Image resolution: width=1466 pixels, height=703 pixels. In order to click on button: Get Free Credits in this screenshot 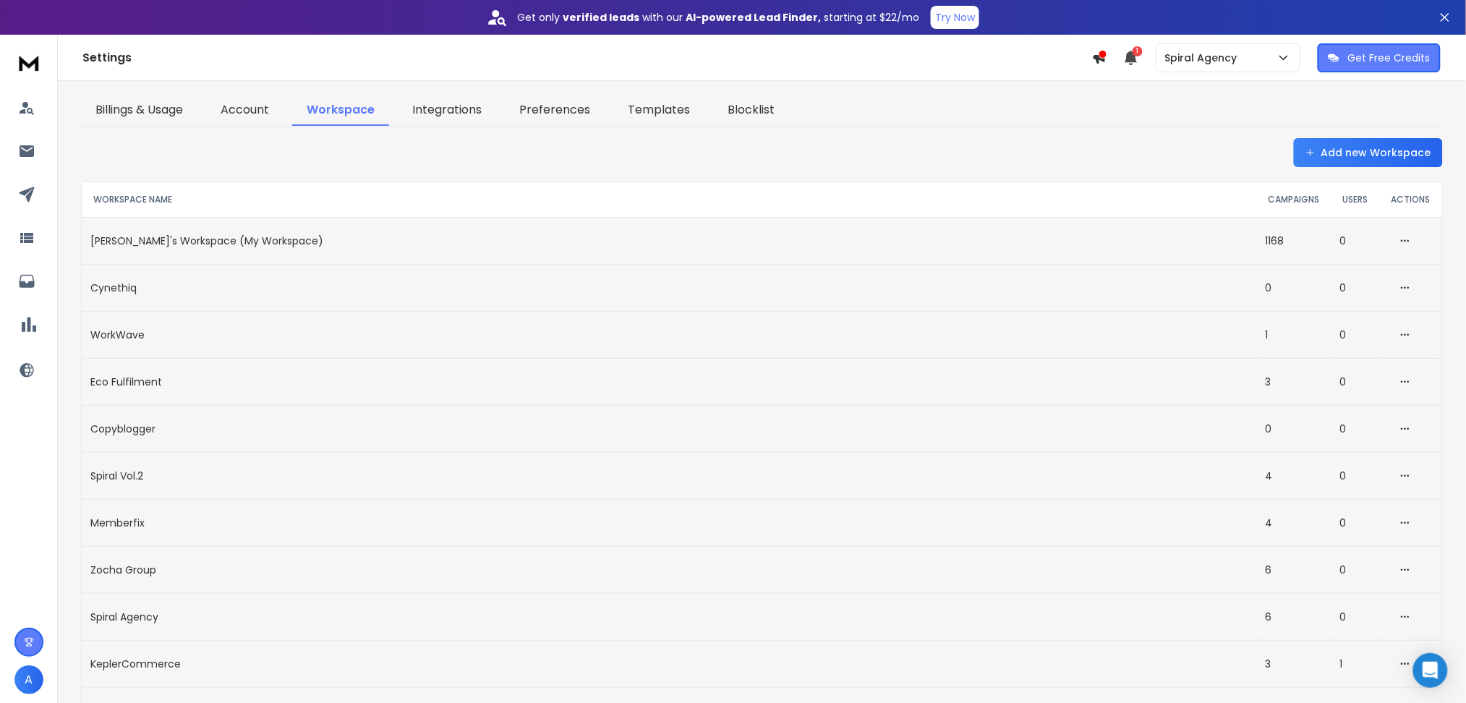, I will do `click(1379, 58)`.